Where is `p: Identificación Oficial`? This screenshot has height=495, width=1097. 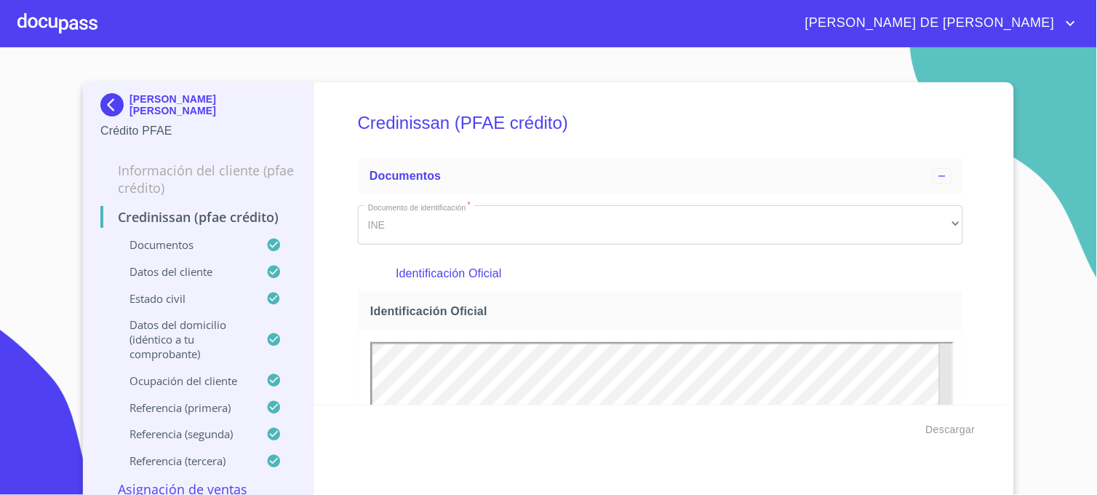 p: Identificación Oficial is located at coordinates (660, 274).